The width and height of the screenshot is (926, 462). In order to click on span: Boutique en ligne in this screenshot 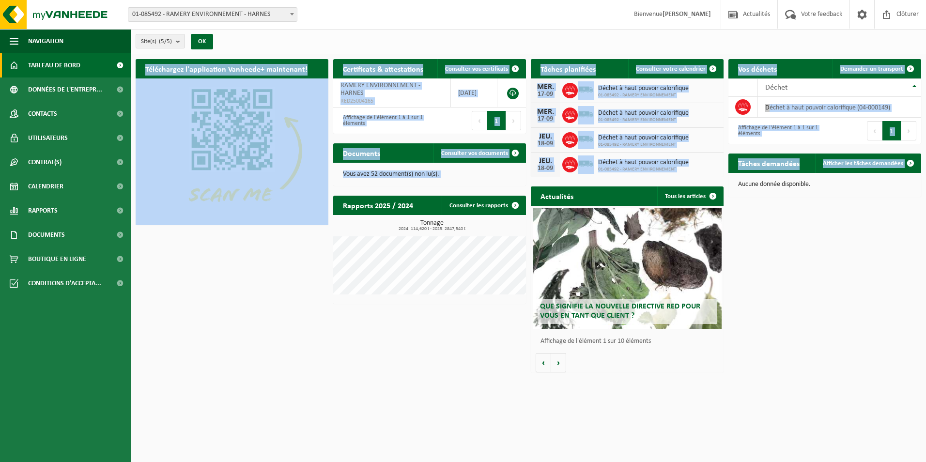, I will do `click(57, 259)`.